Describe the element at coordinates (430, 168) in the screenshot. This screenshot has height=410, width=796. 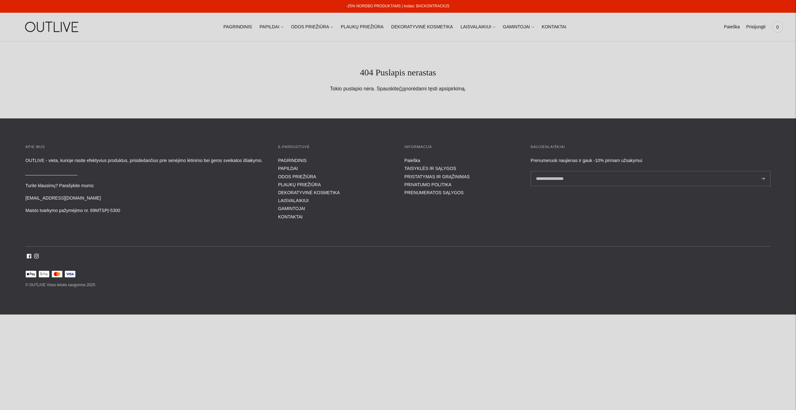
I see `a: TAISYKLĖS IR SĄLYGOS` at that location.